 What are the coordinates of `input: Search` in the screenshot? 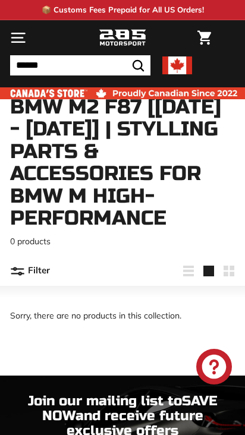 It's located at (80, 65).